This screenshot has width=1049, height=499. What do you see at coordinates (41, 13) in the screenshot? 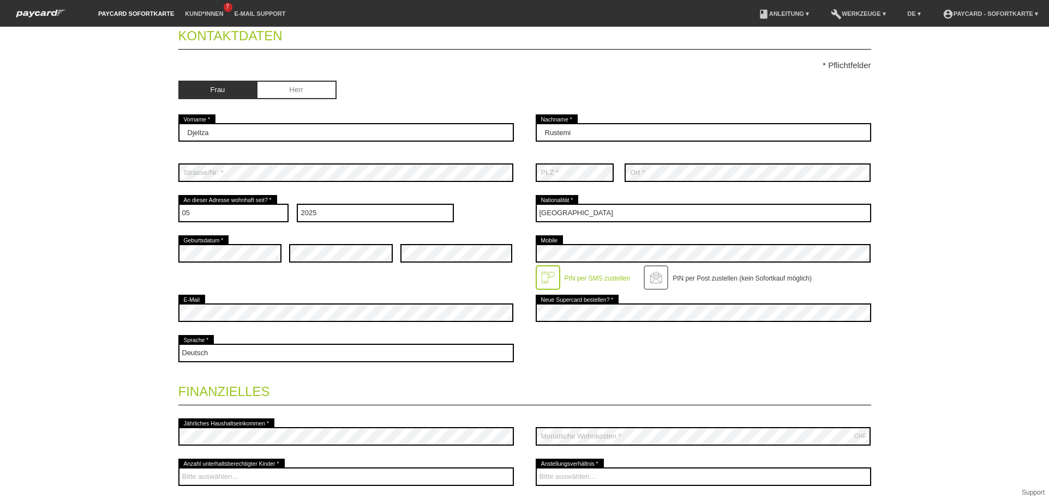
I see `img: paycard Sofortkarte` at bounding box center [41, 13].